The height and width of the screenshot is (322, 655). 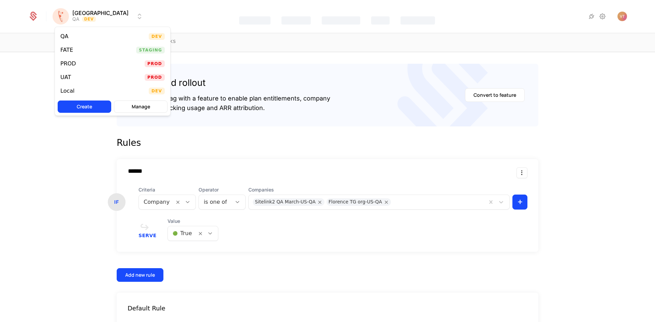 I want to click on div: Local, so click(x=67, y=91).